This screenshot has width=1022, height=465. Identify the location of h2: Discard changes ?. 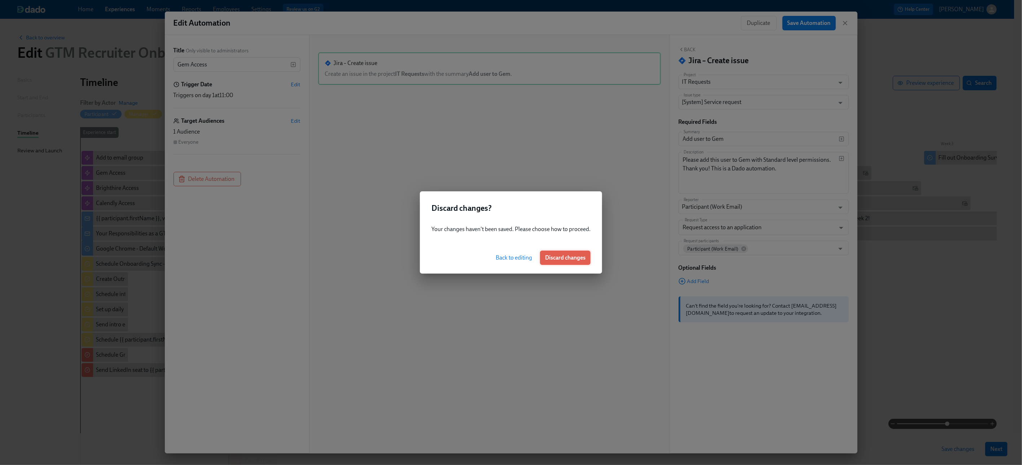
(511, 208).